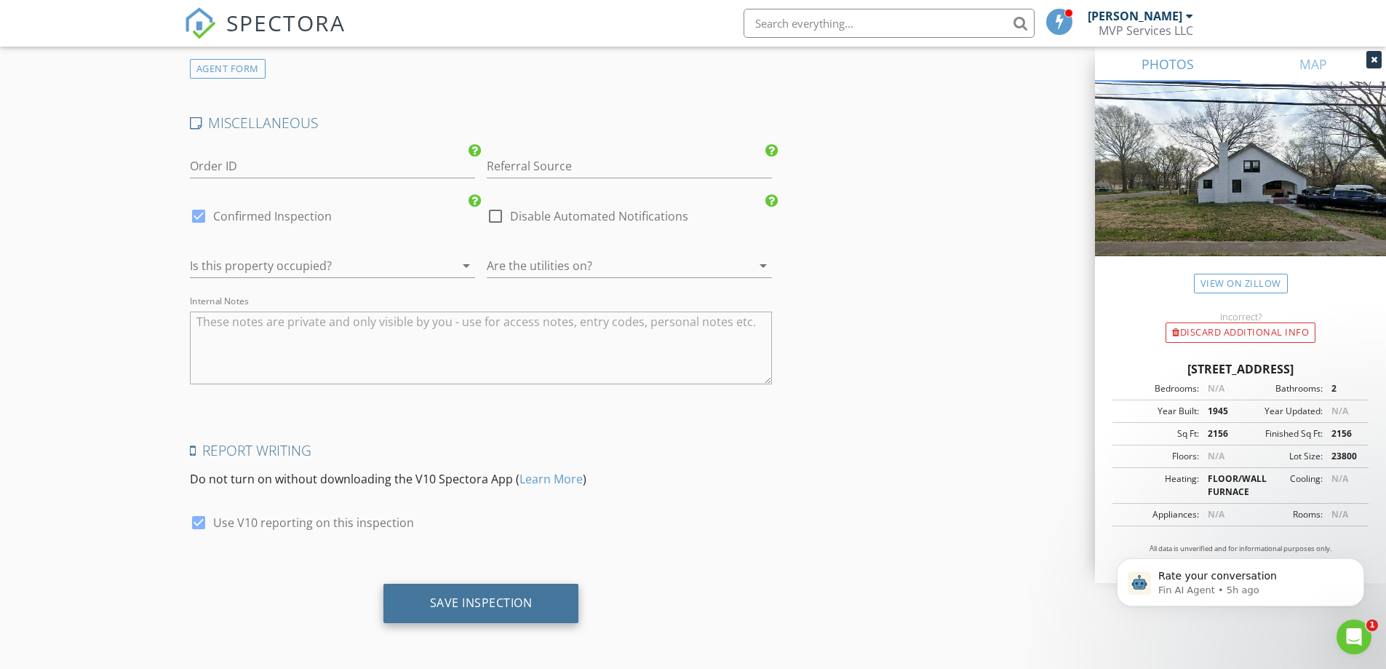  What do you see at coordinates (1219, 411) in the screenshot?
I see `div: 1945` at bounding box center [1219, 411].